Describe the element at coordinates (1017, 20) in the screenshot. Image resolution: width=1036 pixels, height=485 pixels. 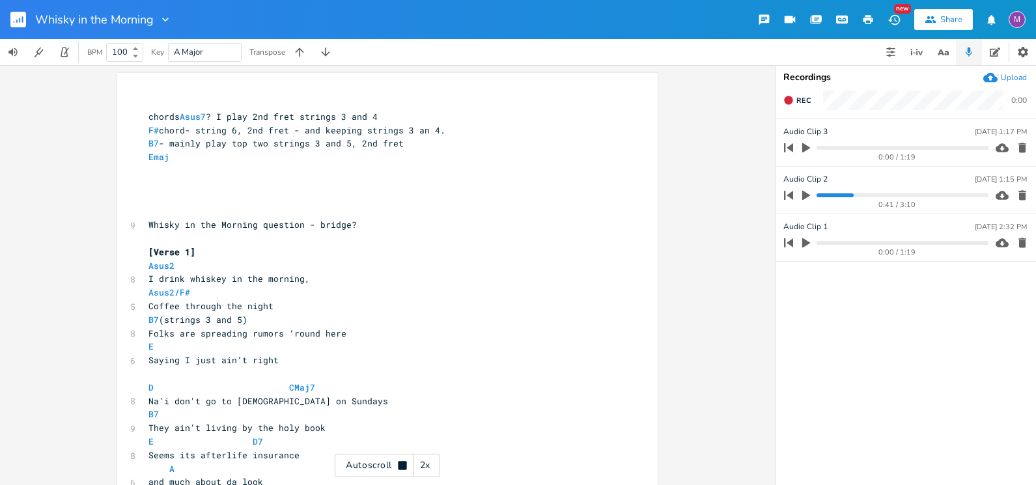
I see `button: M` at that location.